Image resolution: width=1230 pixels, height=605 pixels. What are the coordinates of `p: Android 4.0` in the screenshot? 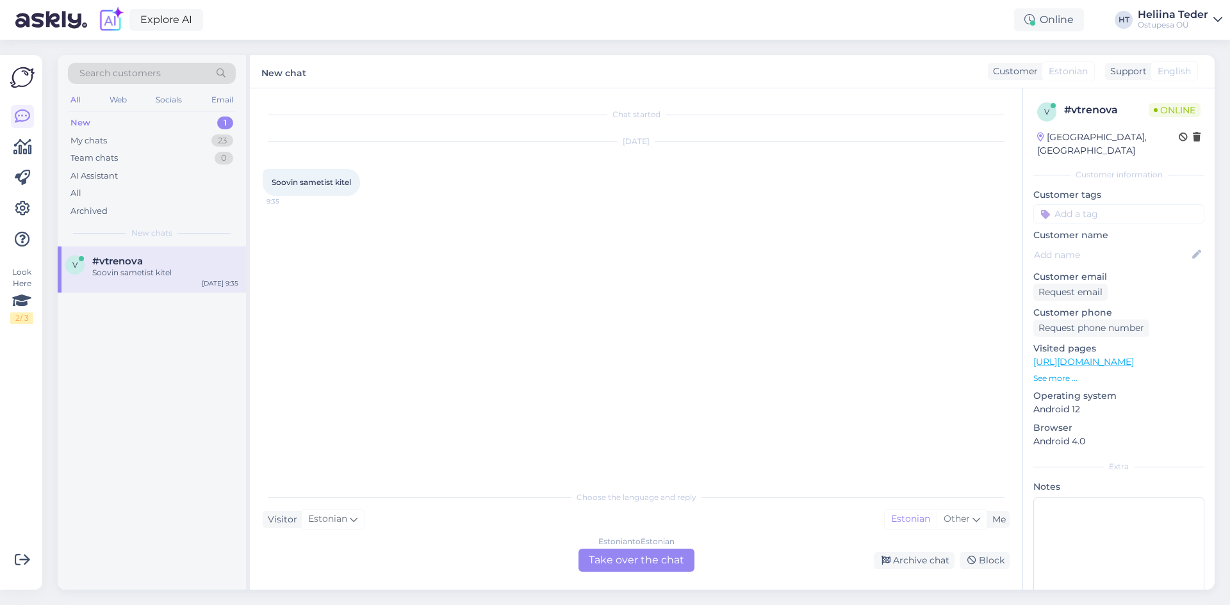 It's located at (1119, 441).